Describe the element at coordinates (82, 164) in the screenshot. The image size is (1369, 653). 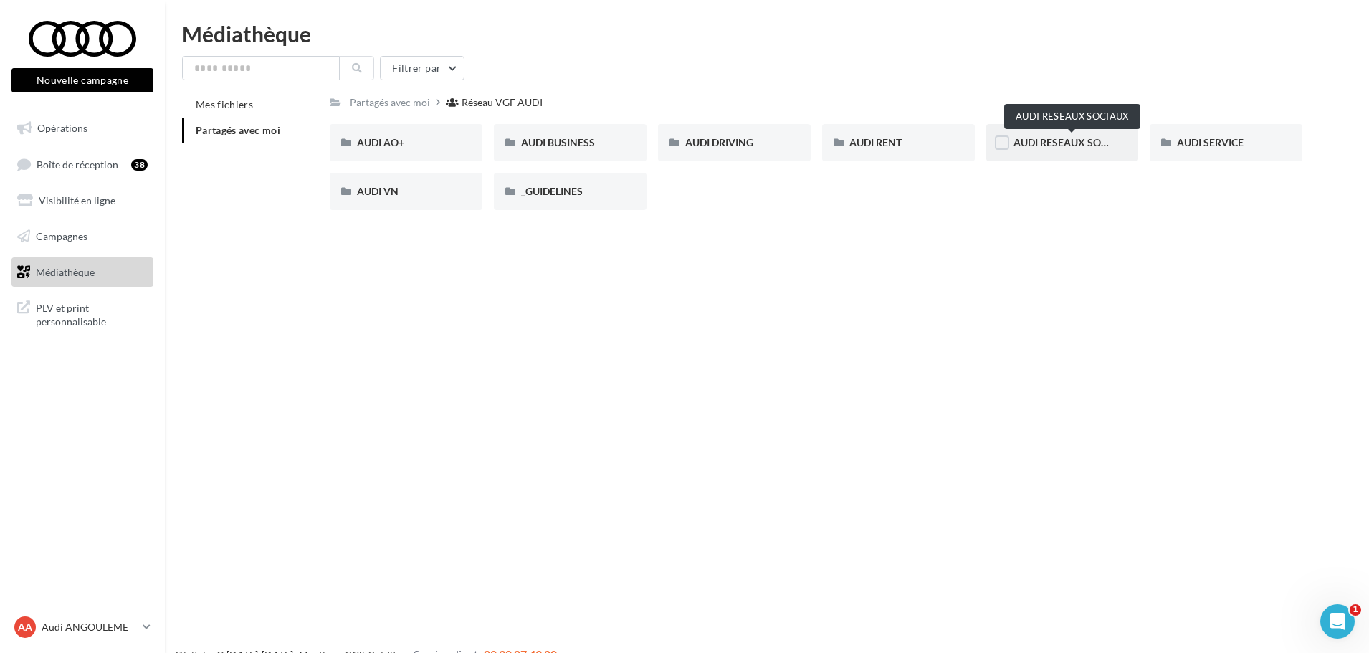
I see `a: Boîte de réception38` at that location.